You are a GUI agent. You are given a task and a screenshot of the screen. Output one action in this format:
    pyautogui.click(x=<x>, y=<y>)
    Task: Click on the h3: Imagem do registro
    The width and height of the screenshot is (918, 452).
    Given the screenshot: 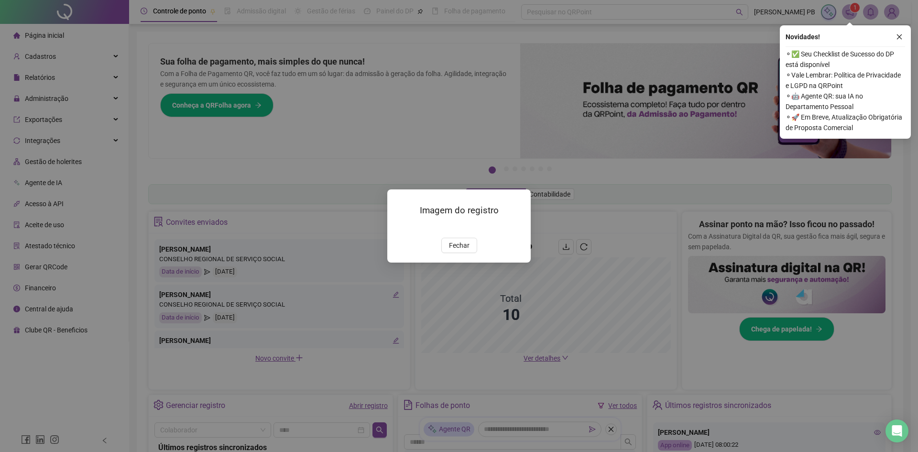 What is the action you would take?
    pyautogui.click(x=459, y=210)
    